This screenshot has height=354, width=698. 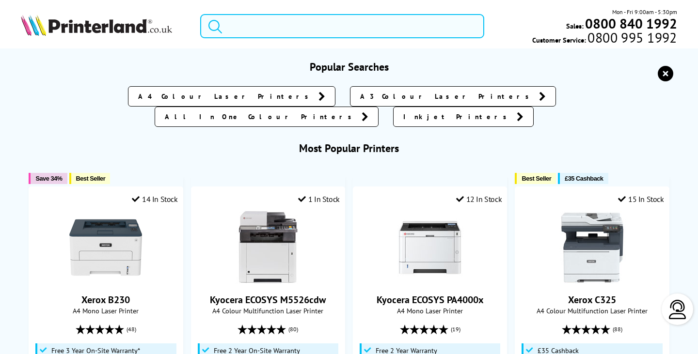 I want to click on span: Customer Service:, so click(x=604, y=39).